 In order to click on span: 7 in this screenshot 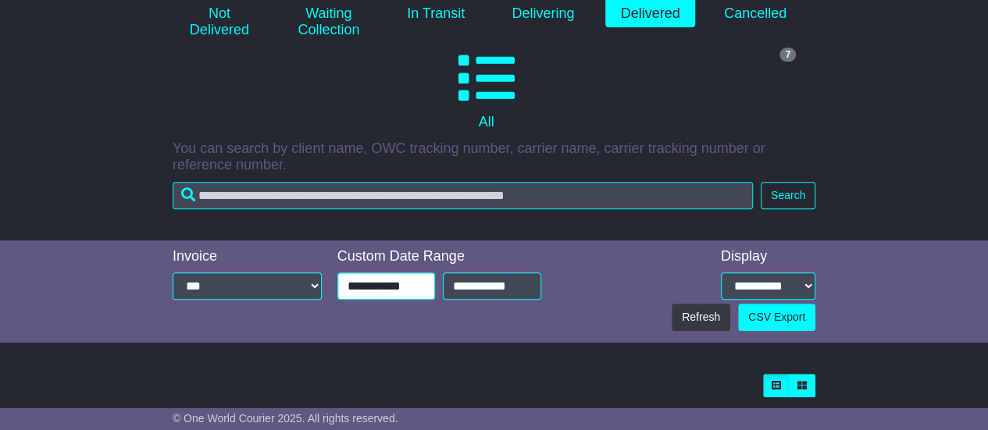, I will do `click(787, 55)`.